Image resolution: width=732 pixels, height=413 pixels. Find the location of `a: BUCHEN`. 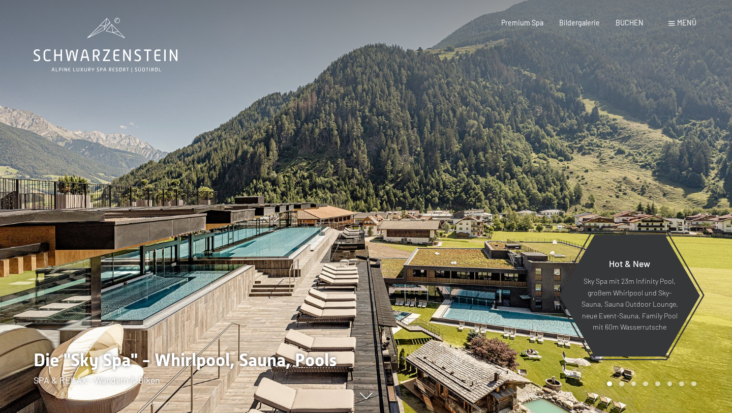

a: BUCHEN is located at coordinates (630, 22).